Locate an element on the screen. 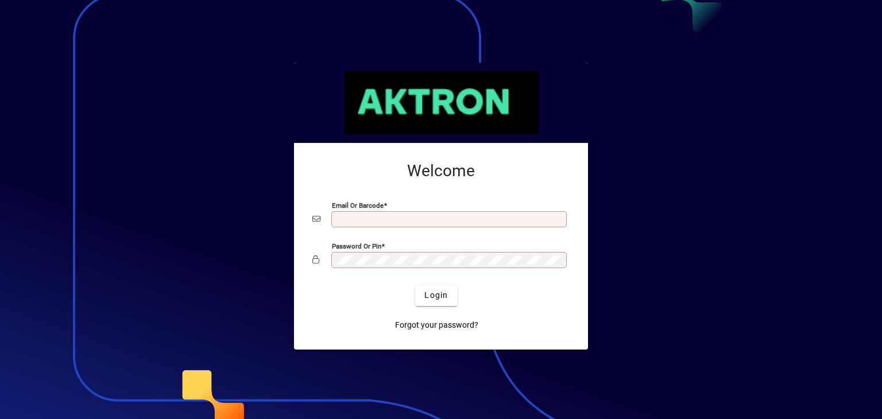 The image size is (882, 419). button: Login is located at coordinates (436, 296).